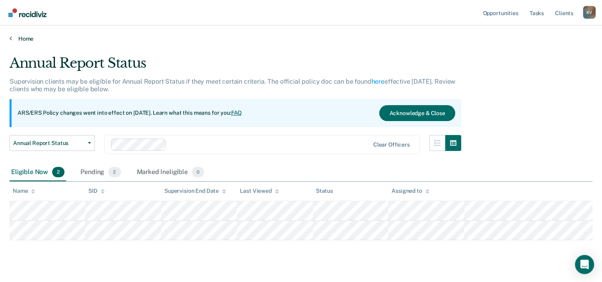 Image resolution: width=602 pixels, height=282 pixels. What do you see at coordinates (49, 143) in the screenshot?
I see `span: Annual Report Status` at bounding box center [49, 143].